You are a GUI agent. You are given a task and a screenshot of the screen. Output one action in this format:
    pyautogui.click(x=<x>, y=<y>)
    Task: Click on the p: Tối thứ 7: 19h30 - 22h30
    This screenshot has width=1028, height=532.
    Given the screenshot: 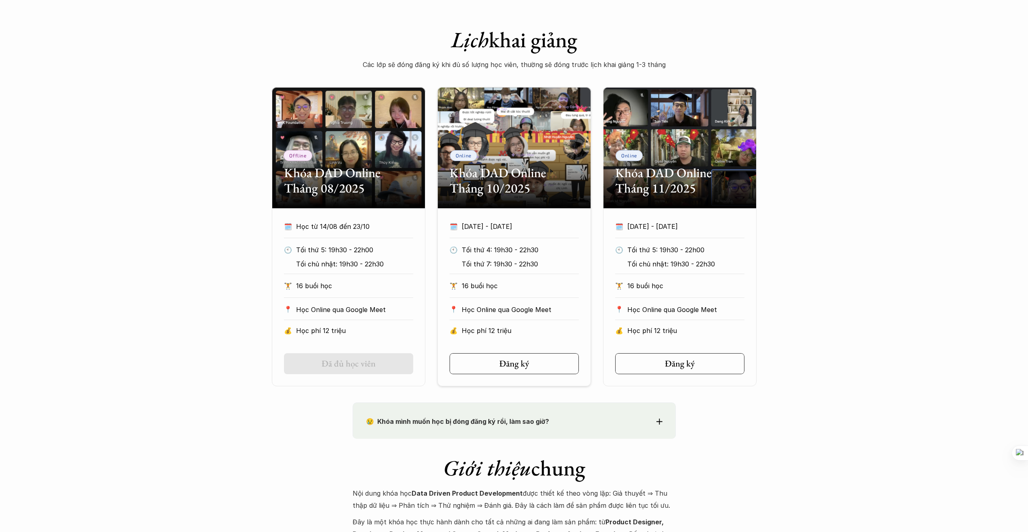 What is the action you would take?
    pyautogui.click(x=518, y=264)
    